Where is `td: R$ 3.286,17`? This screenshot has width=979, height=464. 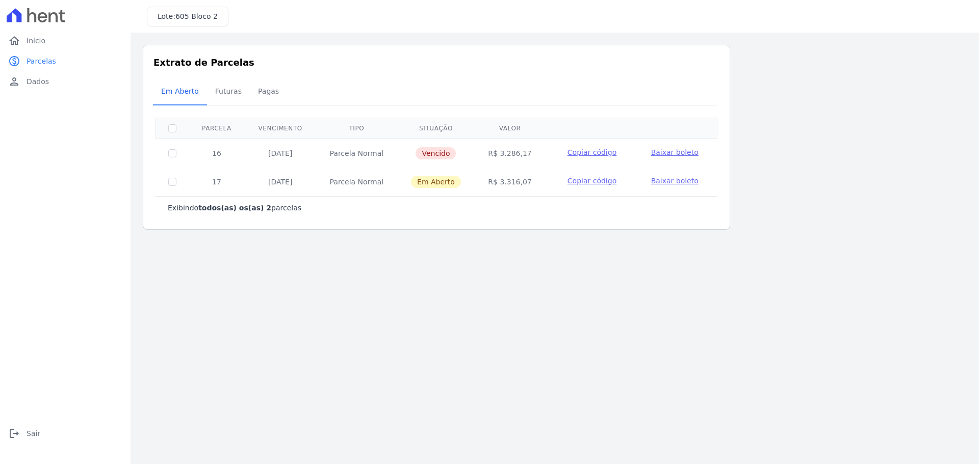
td: R$ 3.286,17 is located at coordinates (510, 153).